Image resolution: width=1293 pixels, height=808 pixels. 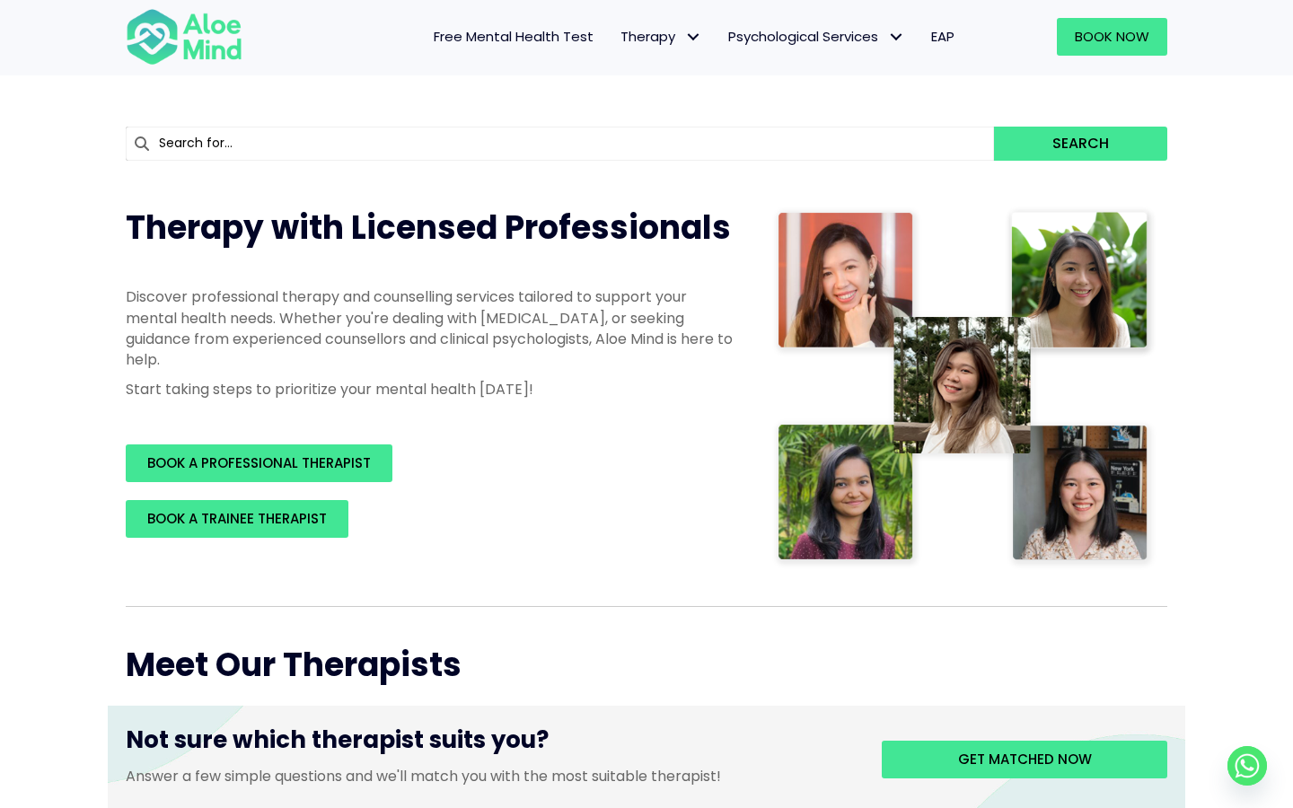 What do you see at coordinates (1112, 37) in the screenshot?
I see `a: Book Now` at bounding box center [1112, 37].